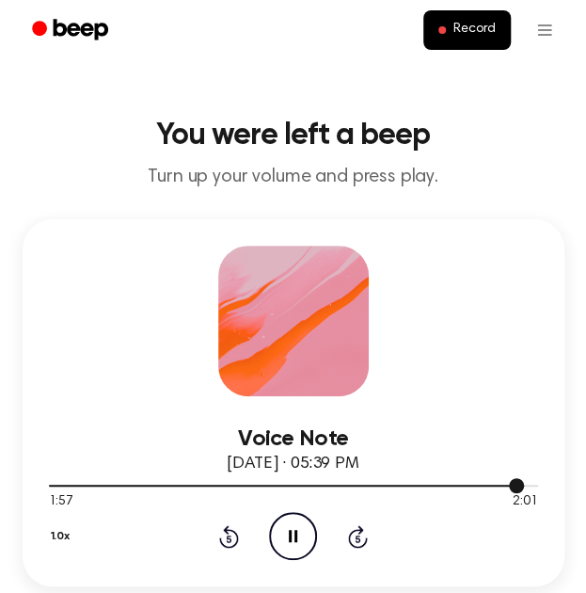  I want to click on span: 1:57, so click(61, 501).